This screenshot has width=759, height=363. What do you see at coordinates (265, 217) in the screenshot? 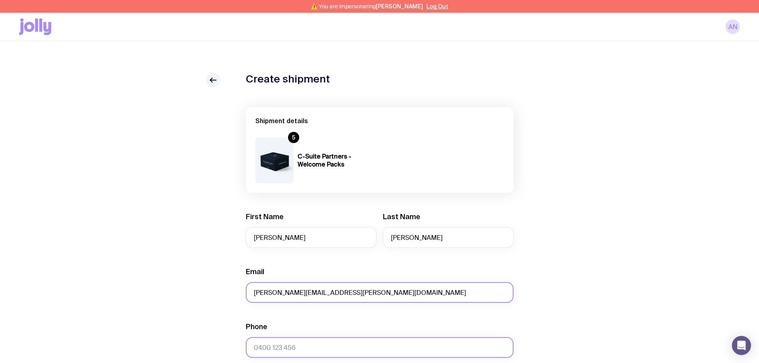
I see `label: First Name` at bounding box center [265, 217].